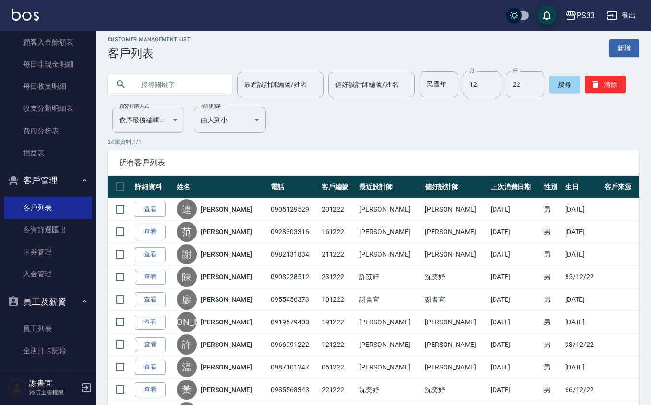 The height and width of the screenshot is (405, 651). What do you see at coordinates (54, 393) in the screenshot?
I see `p: 跨店主管權限` at bounding box center [54, 393].